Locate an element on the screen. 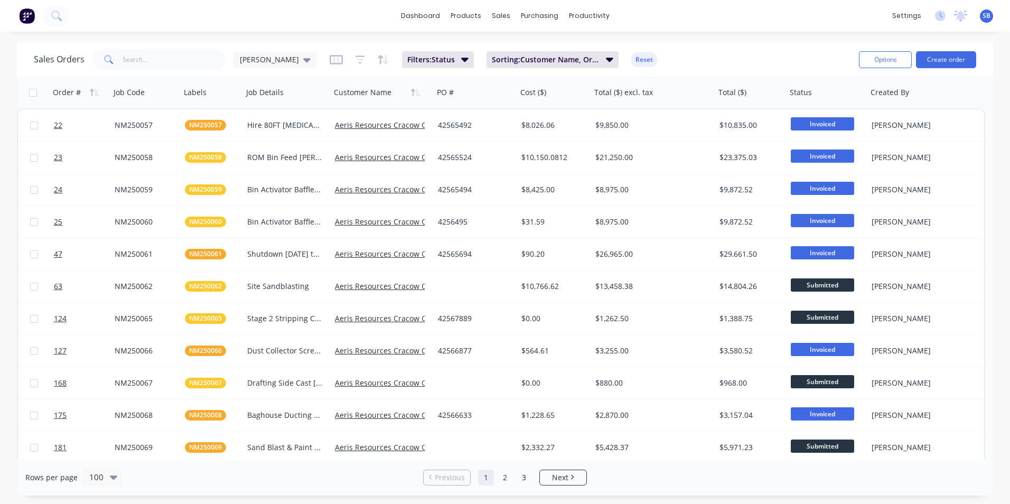  a: 25 is located at coordinates (84, 222).